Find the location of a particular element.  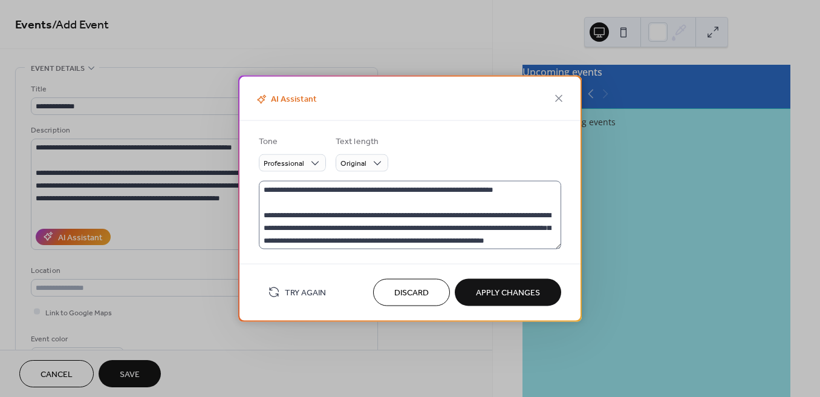

div: Text length is located at coordinates (361, 142).